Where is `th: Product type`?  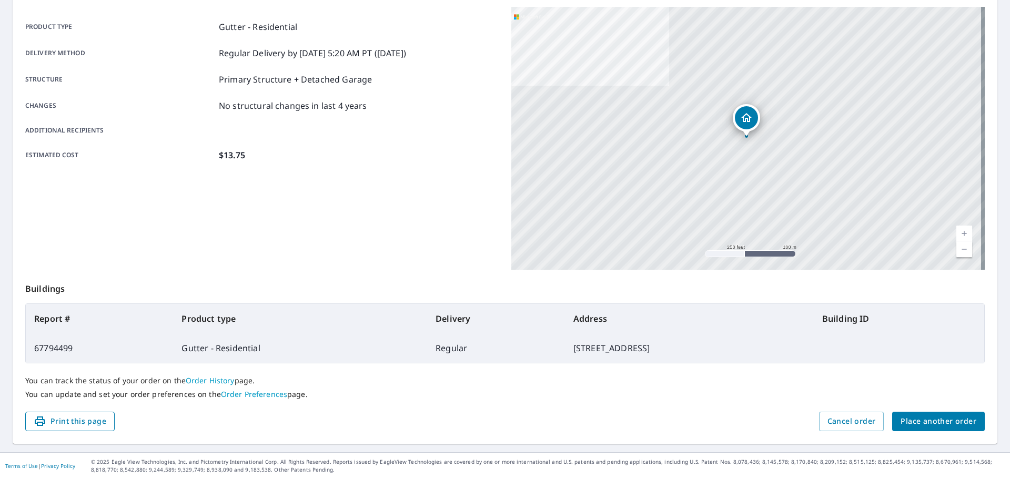 th: Product type is located at coordinates (300, 319).